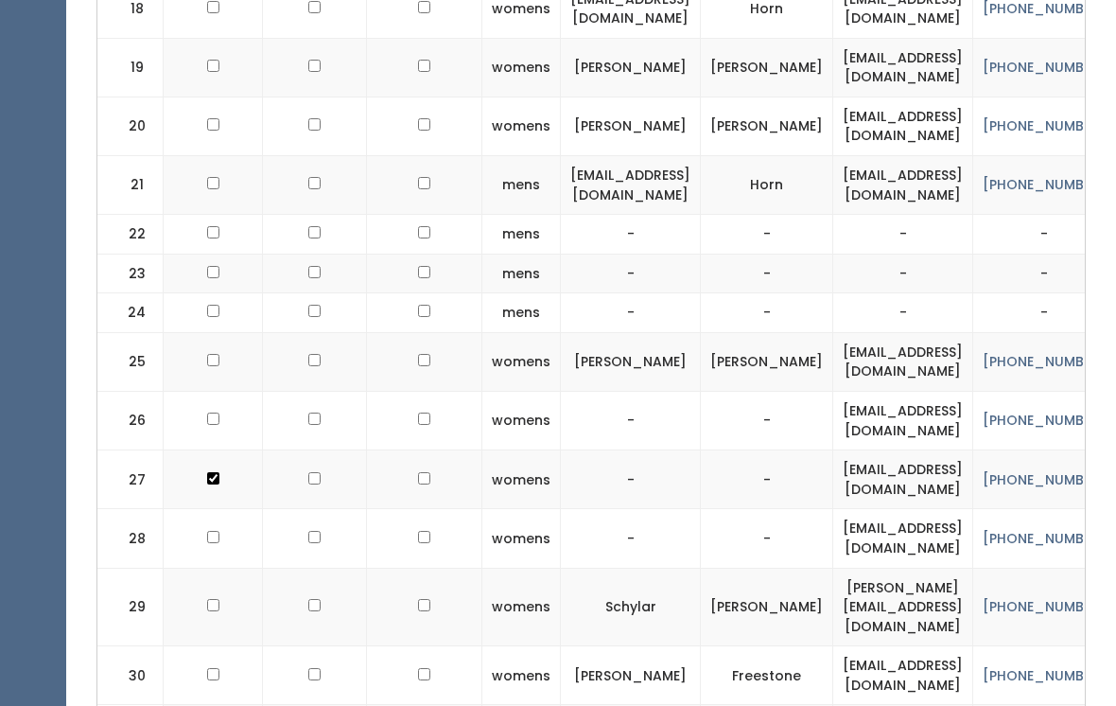  What do you see at coordinates (131, 538) in the screenshot?
I see `td: 28` at bounding box center [131, 538].